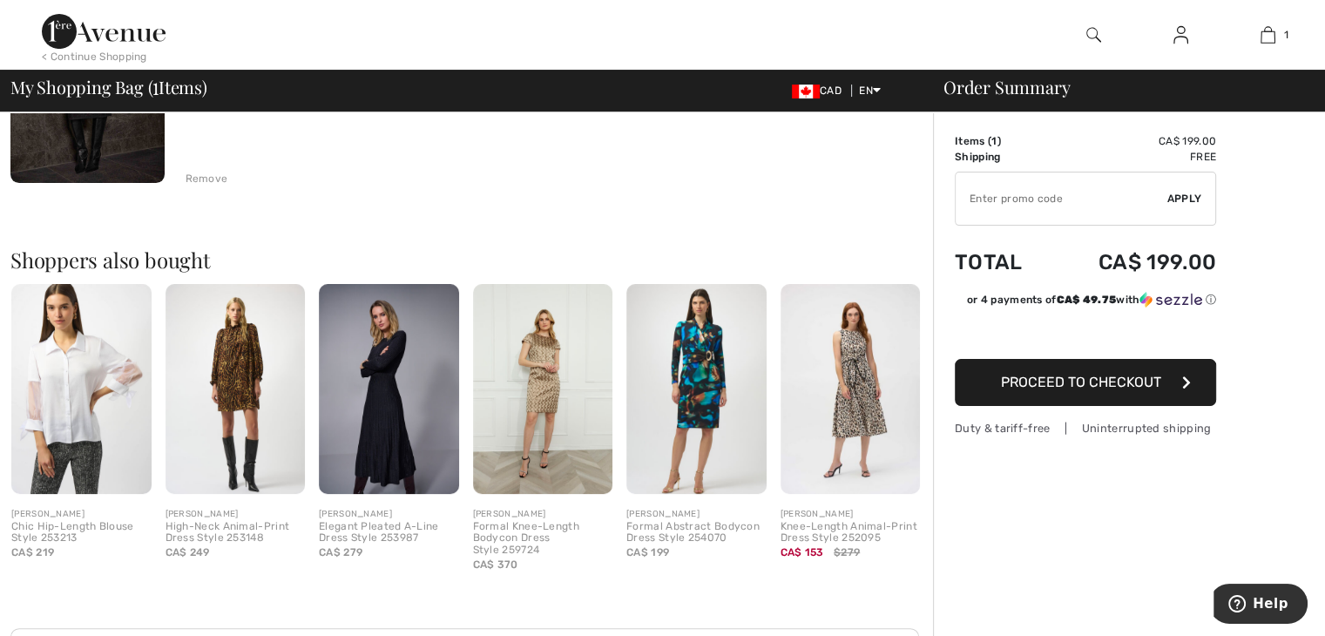  Describe the element at coordinates (206, 179) in the screenshot. I see `div: Remove` at that location.